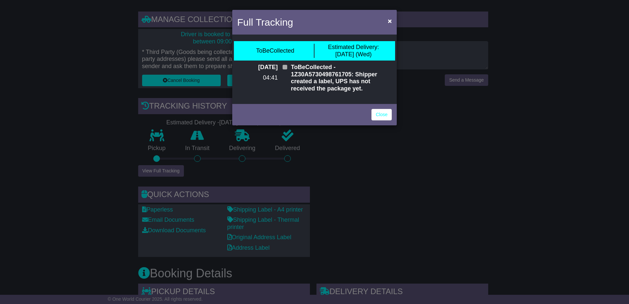 This screenshot has height=304, width=629. What do you see at coordinates (341, 78) in the screenshot?
I see `p: ToBeCollected - 1Z30A5730498761705: Shipper created a label, UPS has not received the package yet.` at bounding box center [341, 78].